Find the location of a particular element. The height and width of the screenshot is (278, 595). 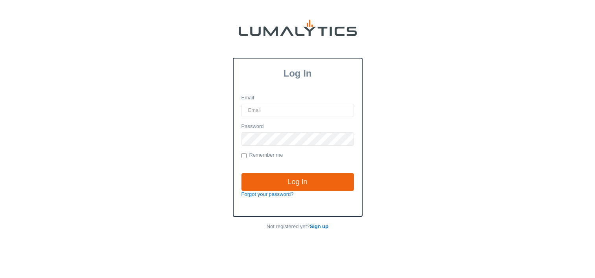

a: Sign up is located at coordinates (319, 227).